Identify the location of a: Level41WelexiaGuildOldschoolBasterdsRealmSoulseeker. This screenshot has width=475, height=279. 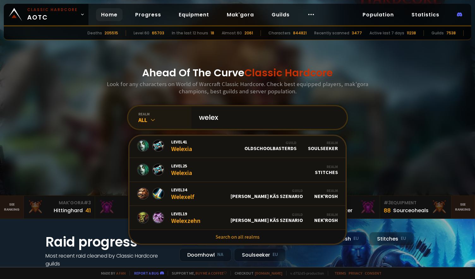
(237, 146).